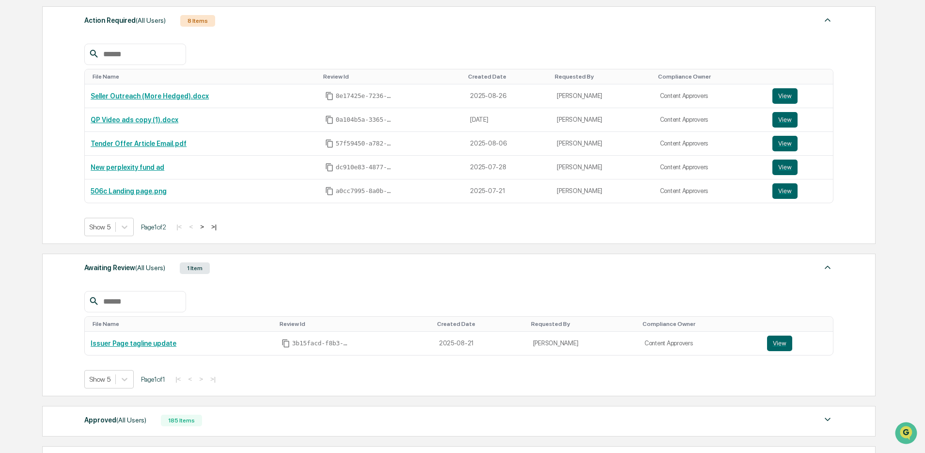 This screenshot has width=925, height=453. Describe the element at coordinates (93, 168) in the screenshot. I see `a: Powered byPylon` at that location.